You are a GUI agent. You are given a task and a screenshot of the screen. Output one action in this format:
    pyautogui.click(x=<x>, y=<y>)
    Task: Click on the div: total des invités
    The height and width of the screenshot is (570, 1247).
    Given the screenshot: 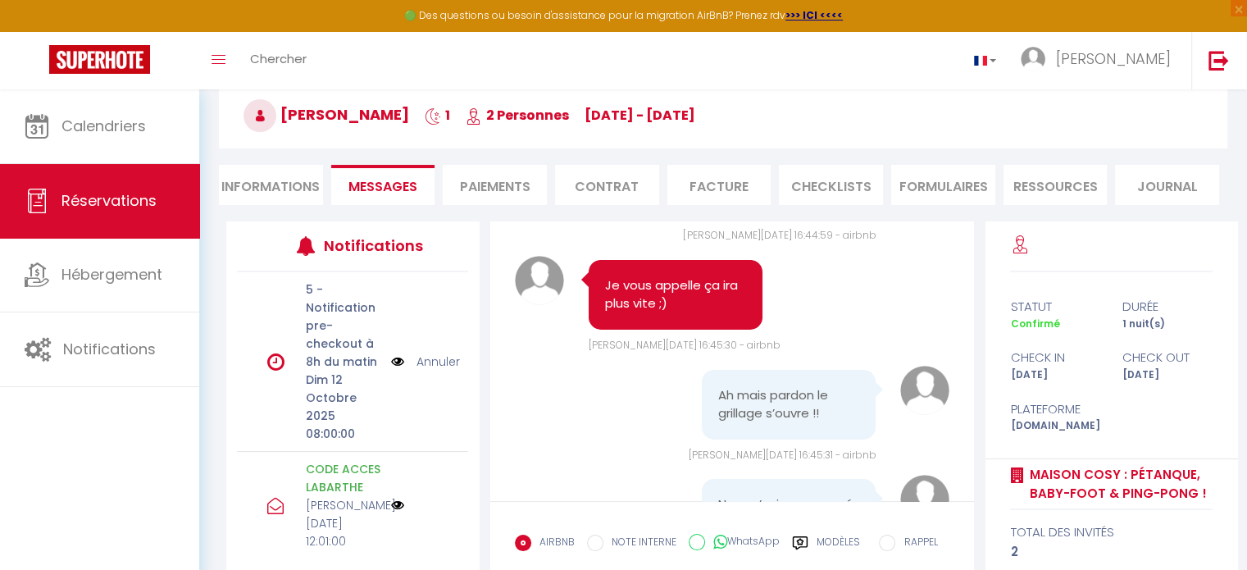 What is the action you would take?
    pyautogui.click(x=1111, y=532)
    